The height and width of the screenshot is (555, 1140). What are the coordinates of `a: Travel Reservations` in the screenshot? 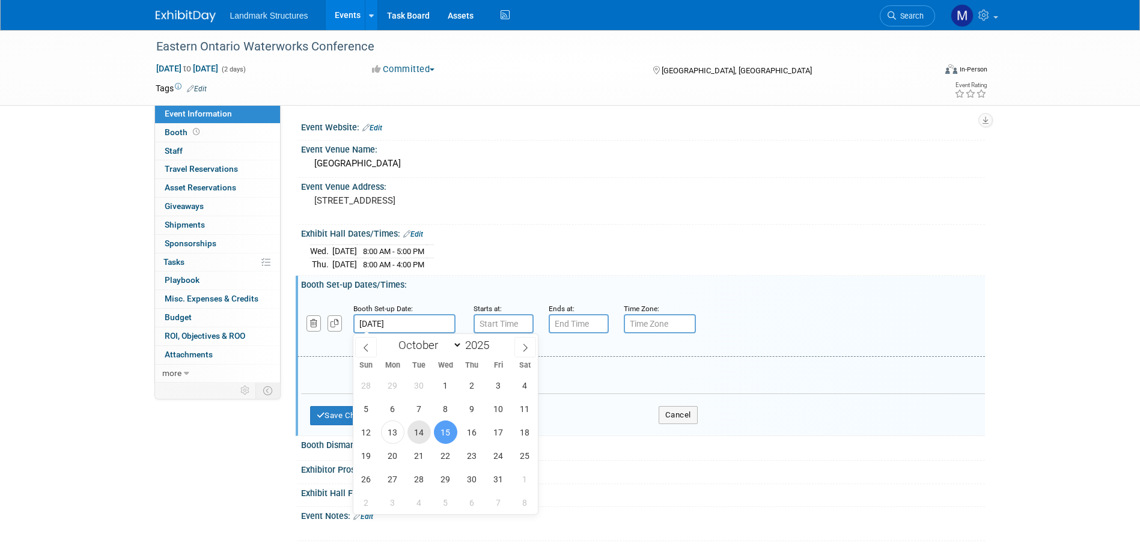 It's located at (218, 169).